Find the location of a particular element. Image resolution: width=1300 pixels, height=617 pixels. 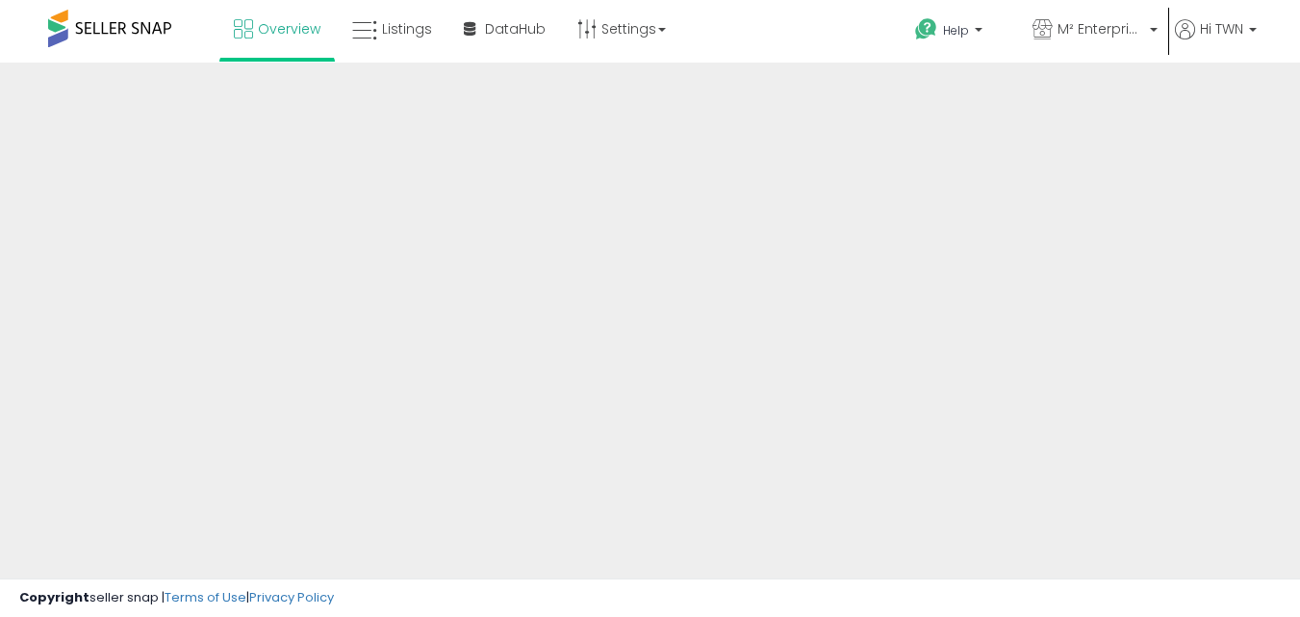

div: seller snap | | is located at coordinates (176, 597).